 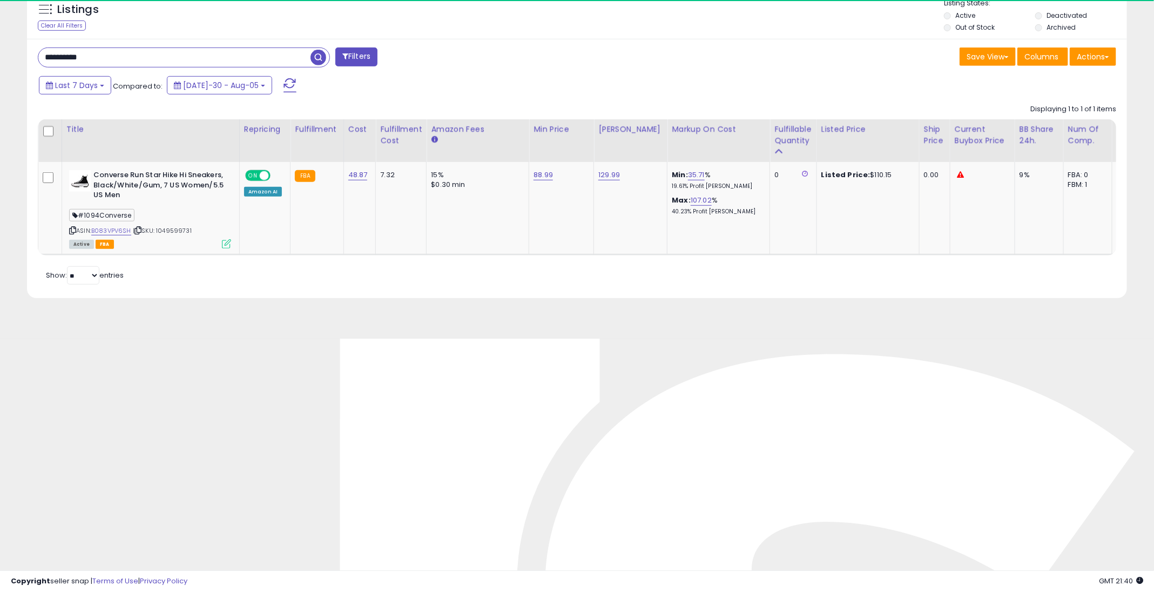 What do you see at coordinates (866, 175) in the screenshot?
I see `div: $110.15` at bounding box center [866, 175].